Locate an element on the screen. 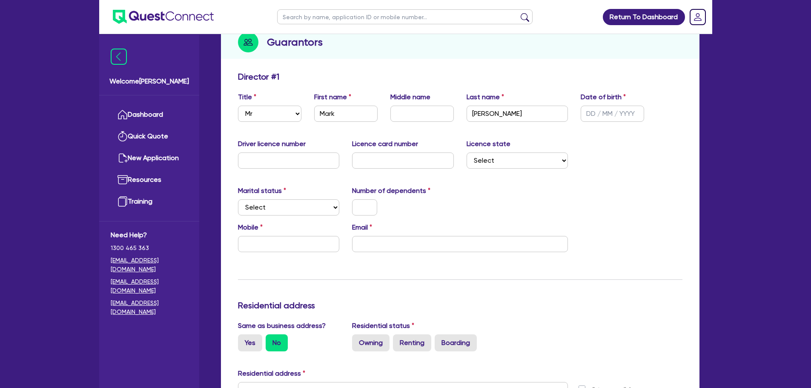  label: Email is located at coordinates (362, 227).